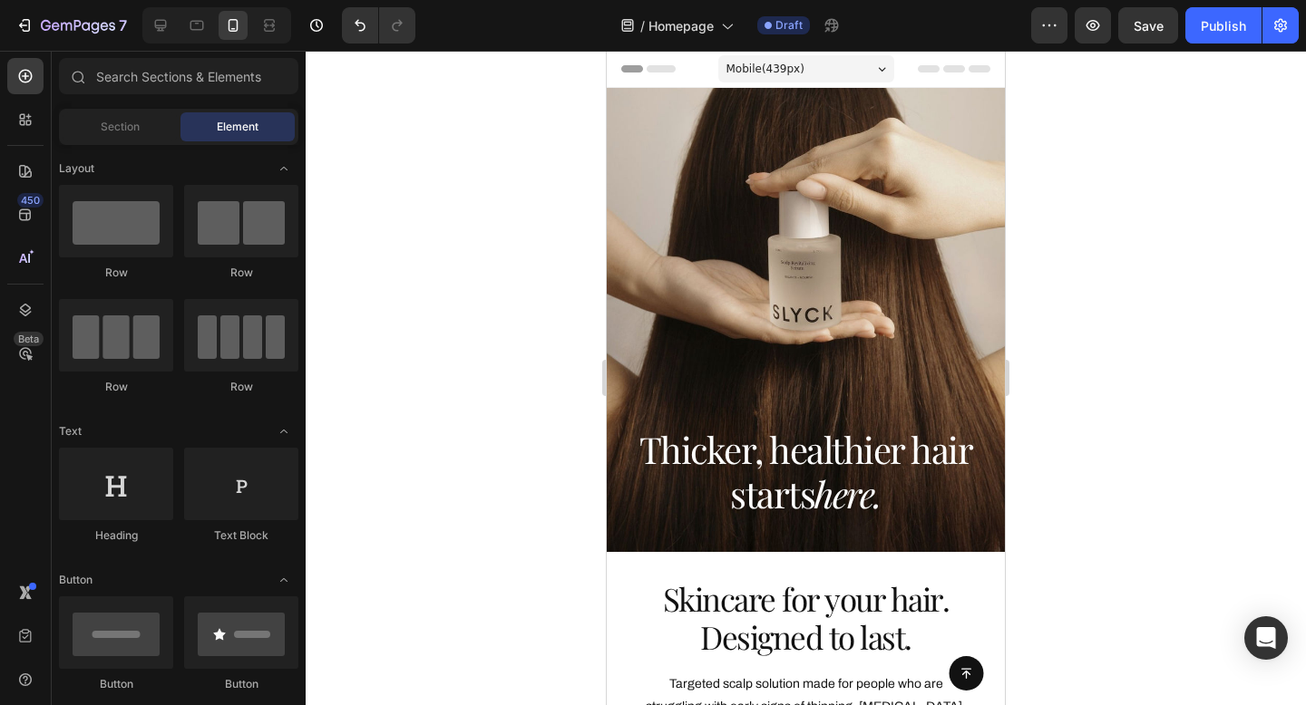 This screenshot has width=1306, height=705. Describe the element at coordinates (1223, 25) in the screenshot. I see `div: Publish` at that location.